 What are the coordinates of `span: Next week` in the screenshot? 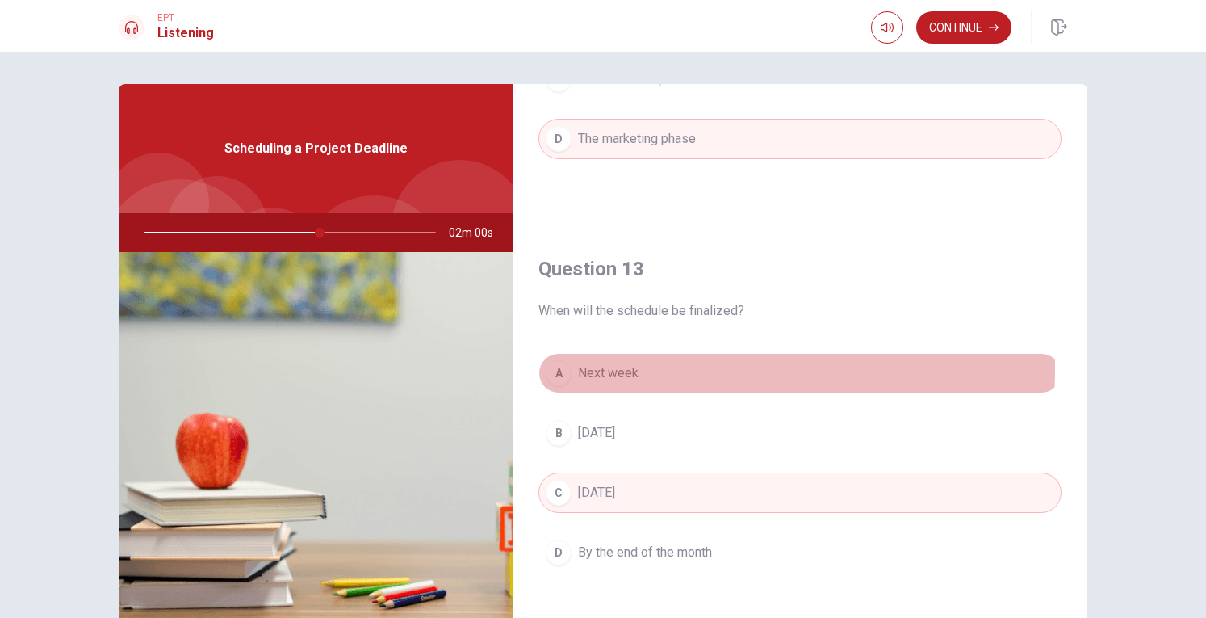 It's located at (608, 373).